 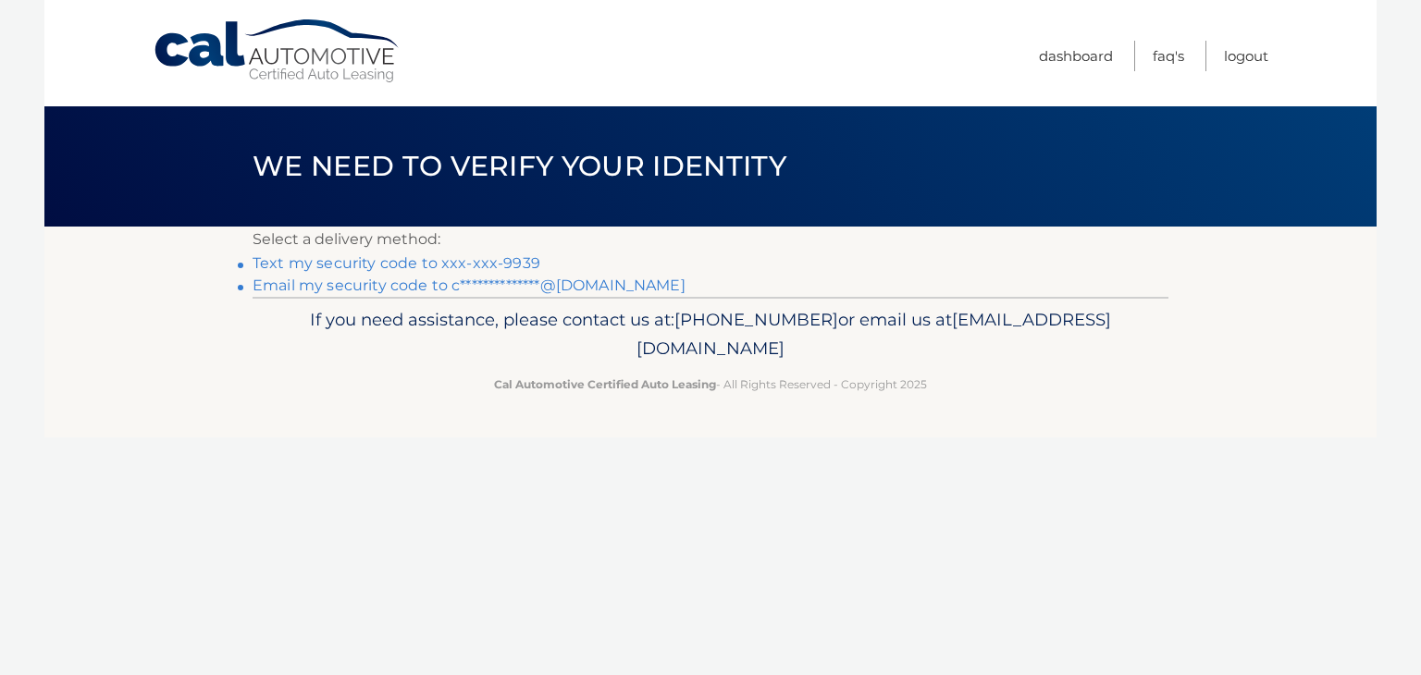 What do you see at coordinates (710, 240) in the screenshot?
I see `p: Select a delivery method:` at bounding box center [710, 240].